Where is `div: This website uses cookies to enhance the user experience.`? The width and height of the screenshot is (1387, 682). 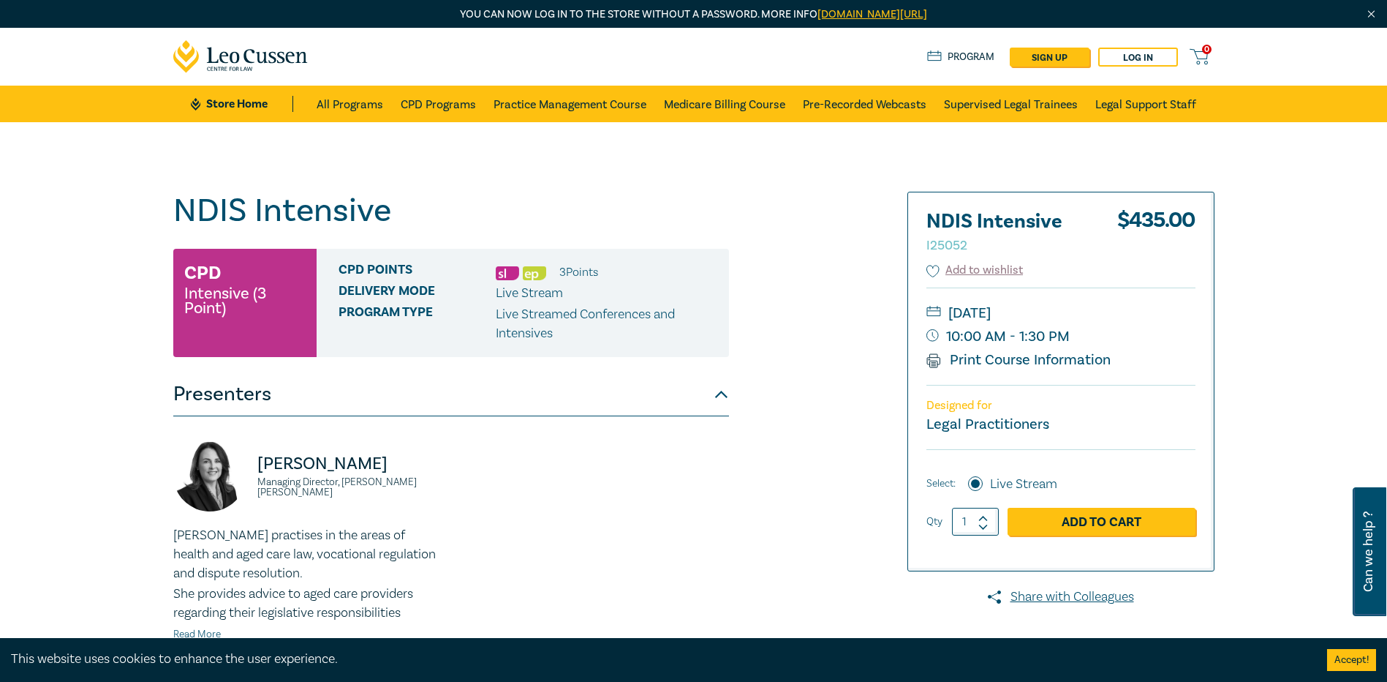
div: This website uses cookies to enhance the user experience. is located at coordinates (658, 659).